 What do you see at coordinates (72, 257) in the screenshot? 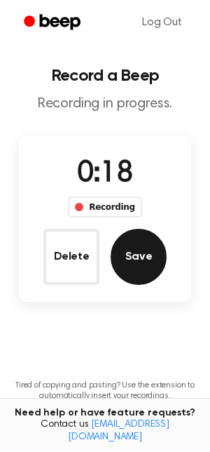
I see `button: Delete Audio Record` at bounding box center [72, 257].